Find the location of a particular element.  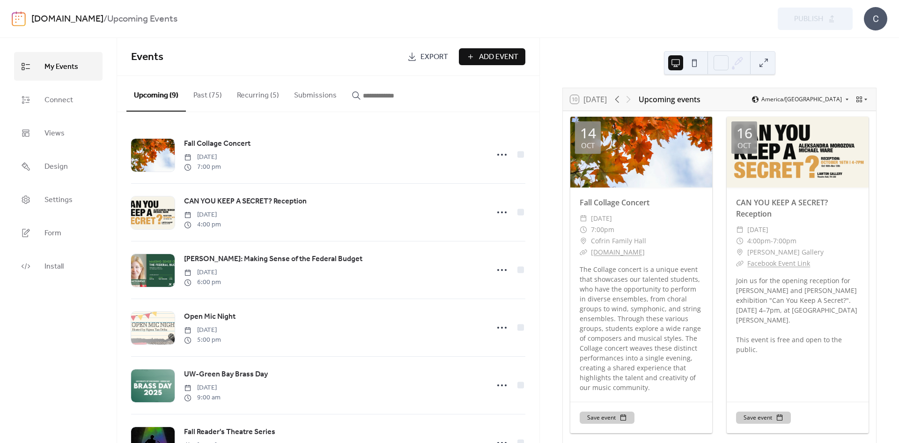

button: Add Event is located at coordinates (492, 57).